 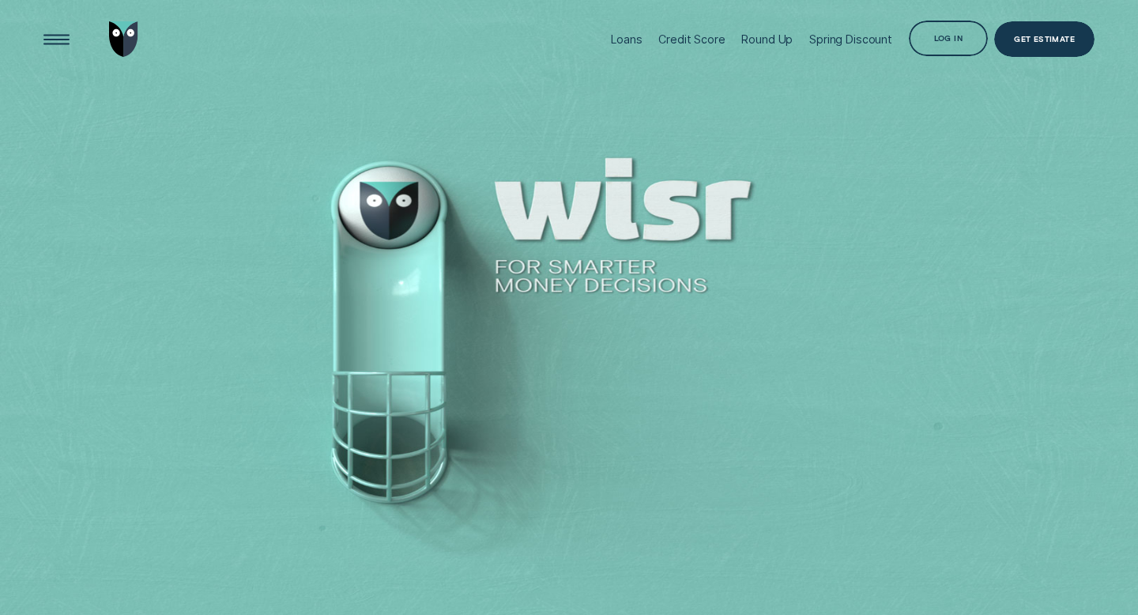 I want to click on img: Wisr, so click(x=124, y=39).